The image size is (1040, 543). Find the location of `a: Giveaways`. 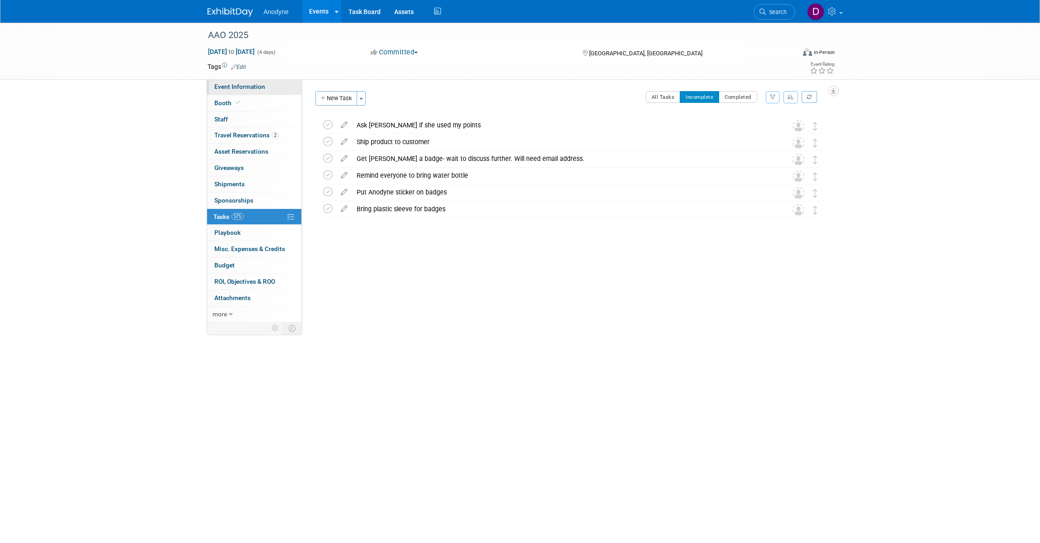

a: Giveaways is located at coordinates (254, 168).